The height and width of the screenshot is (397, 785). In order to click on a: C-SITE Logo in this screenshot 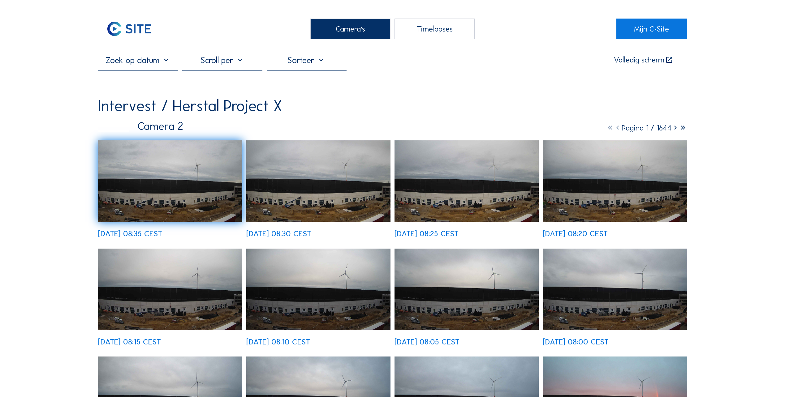, I will do `click(133, 29)`.